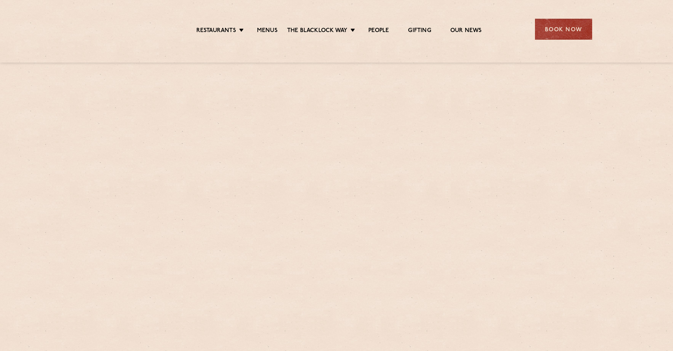  Describe the element at coordinates (466, 31) in the screenshot. I see `a: Our News` at that location.